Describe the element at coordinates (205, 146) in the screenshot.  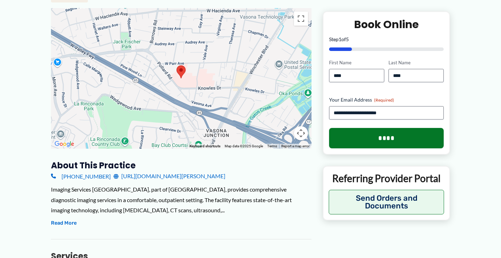
I see `button: Keyboard shortcuts` at that location.